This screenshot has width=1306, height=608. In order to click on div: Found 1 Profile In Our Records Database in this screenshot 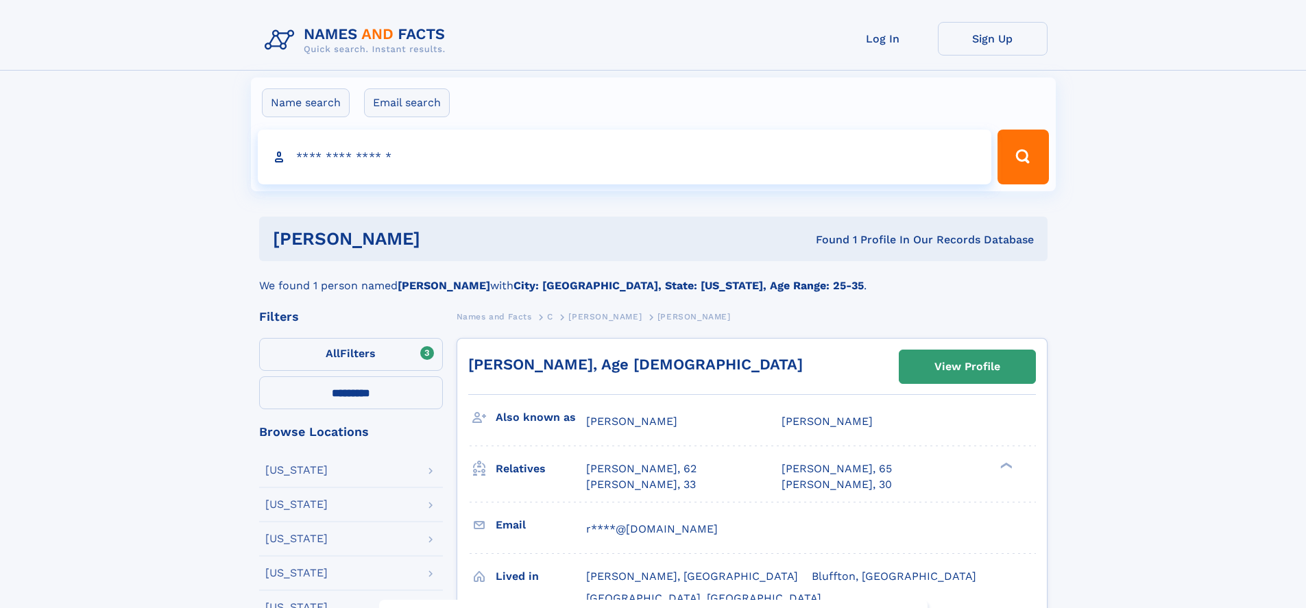, I will do `click(825, 240)`.